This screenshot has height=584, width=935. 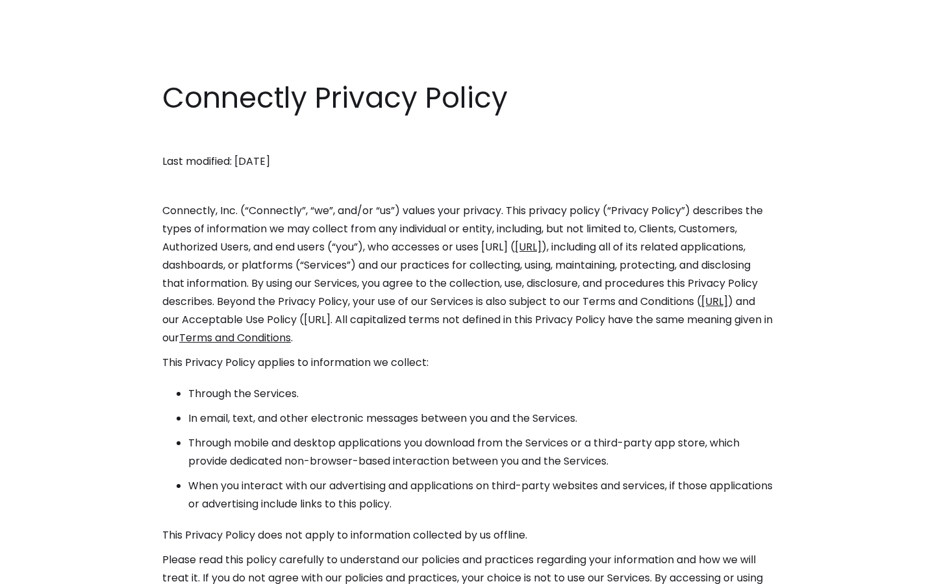 I want to click on a: Terms and Conditions, so click(x=235, y=338).